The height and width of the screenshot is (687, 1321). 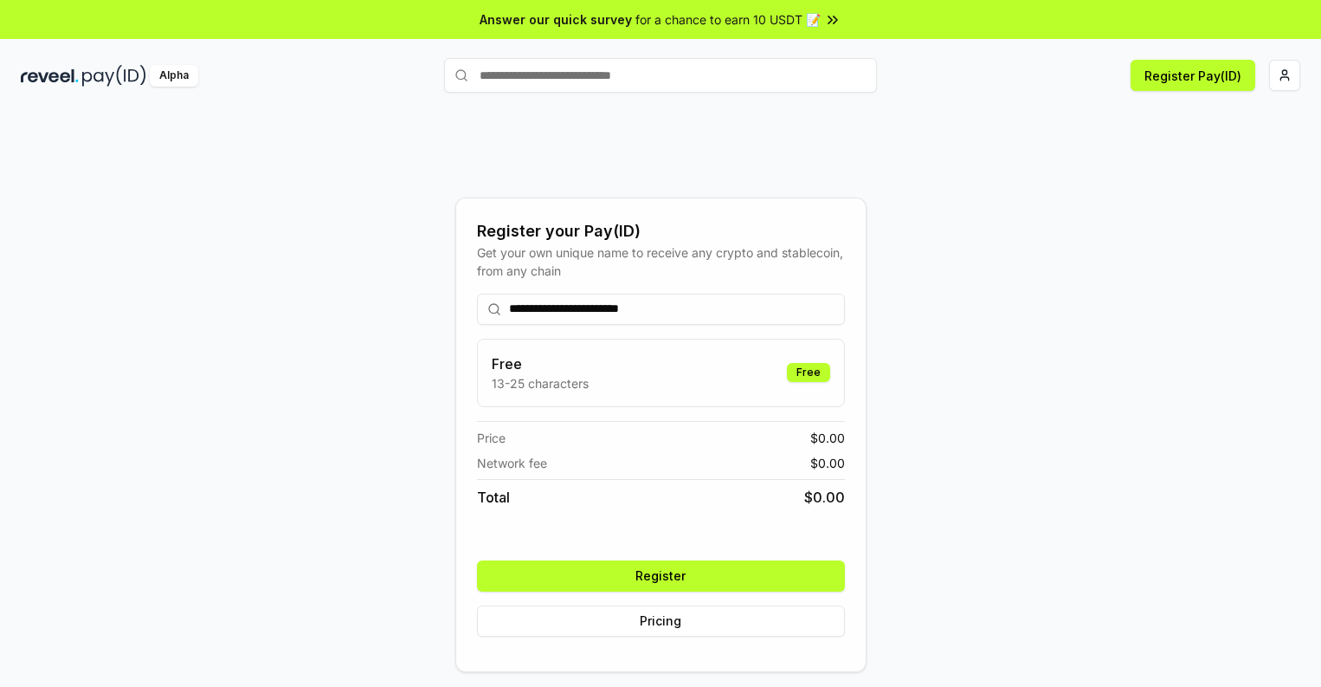 What do you see at coordinates (809, 372) in the screenshot?
I see `div: Free` at bounding box center [809, 372].